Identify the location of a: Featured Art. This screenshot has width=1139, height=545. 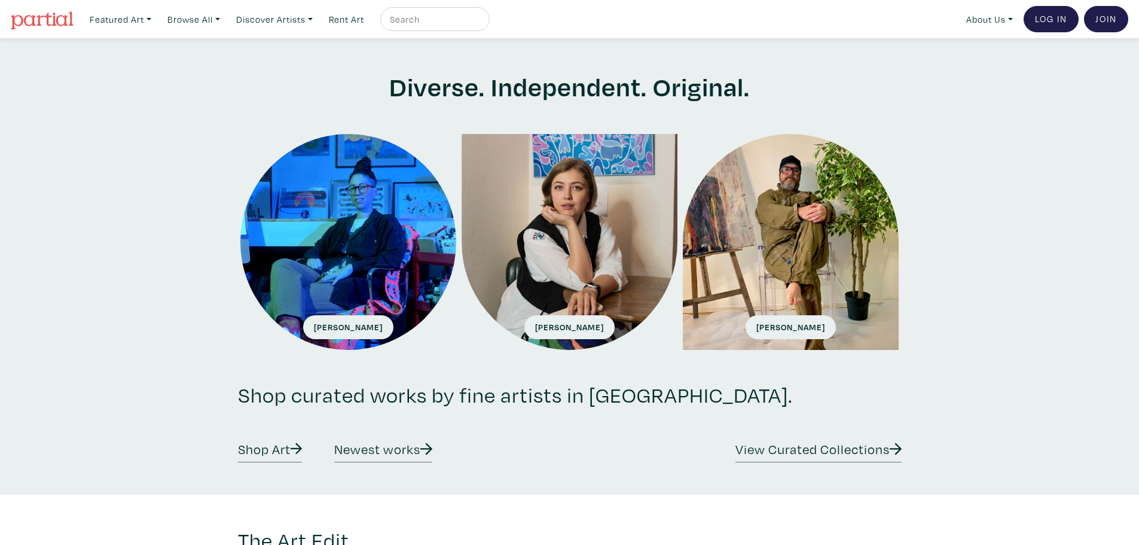
(120, 19).